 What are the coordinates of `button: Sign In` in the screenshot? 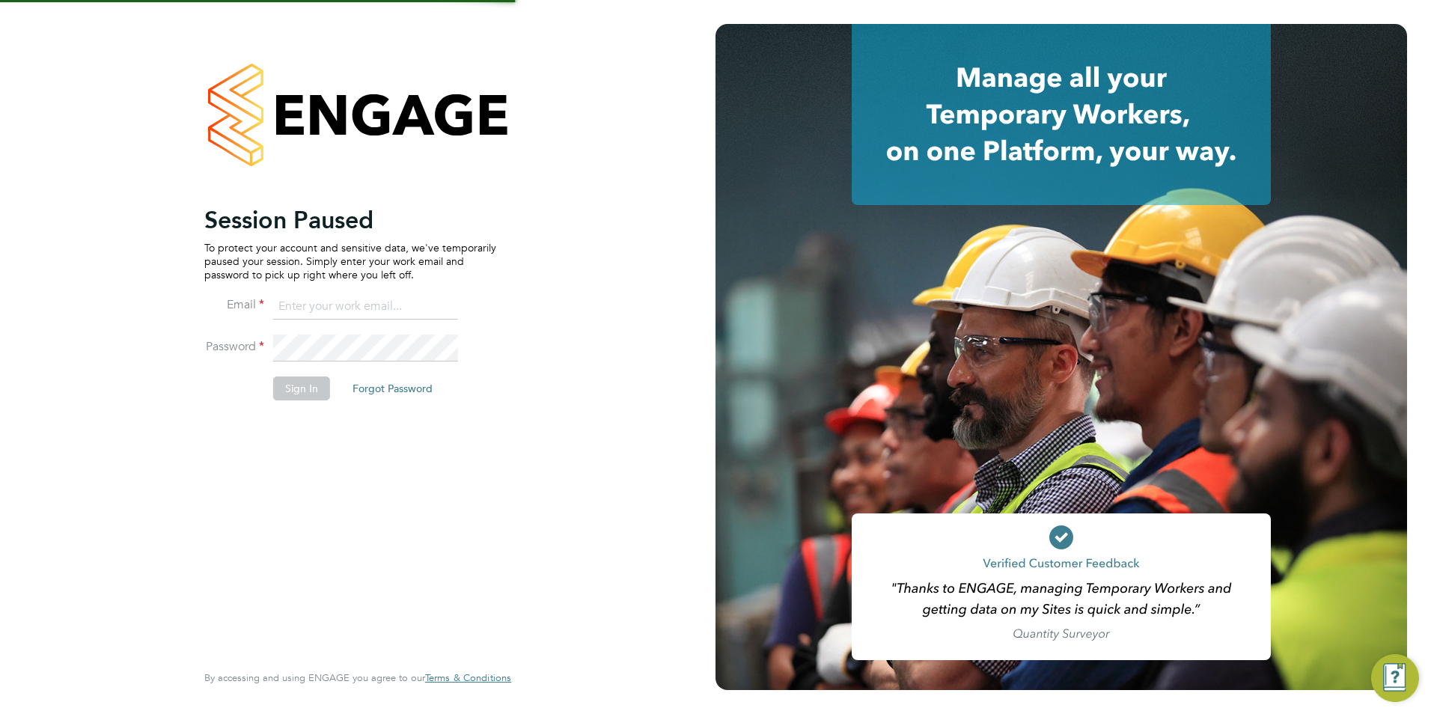 It's located at (302, 389).